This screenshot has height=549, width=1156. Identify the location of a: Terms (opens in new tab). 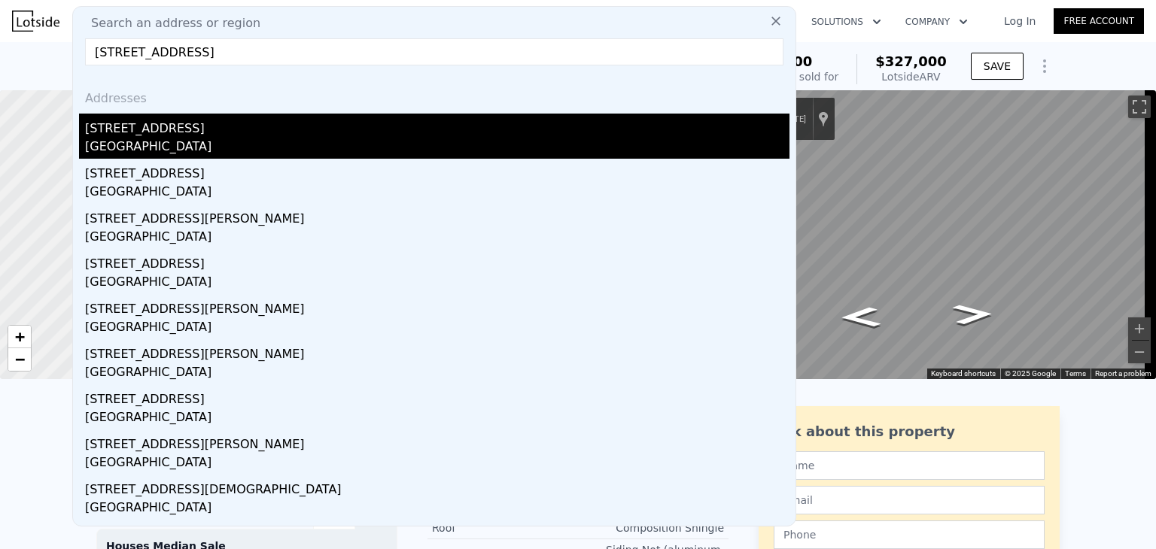
(1075, 373).